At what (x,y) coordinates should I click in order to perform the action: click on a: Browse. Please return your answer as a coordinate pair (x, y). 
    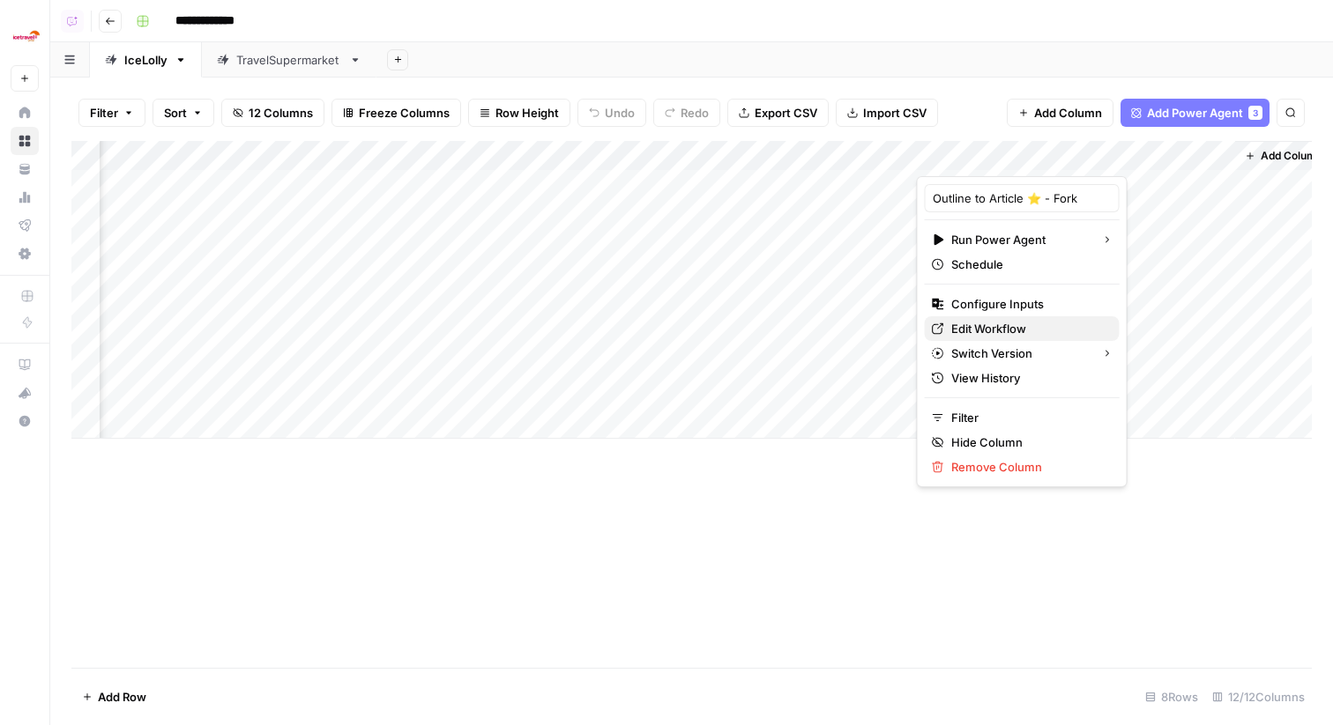
    Looking at the image, I should click on (25, 141).